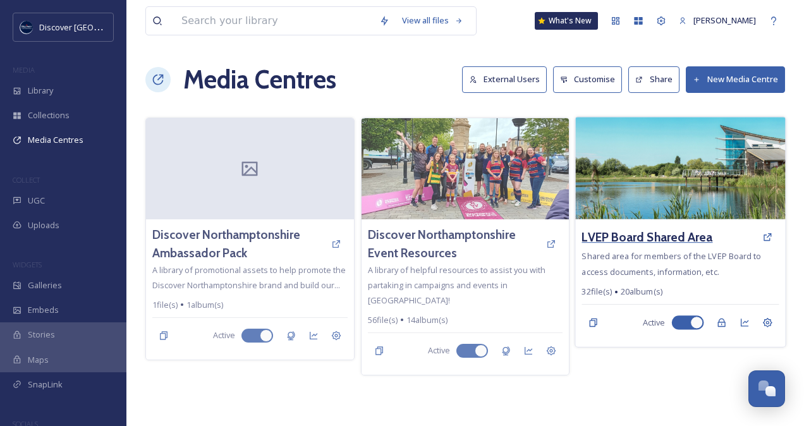 The height and width of the screenshot is (426, 804). Describe the element at coordinates (426, 320) in the screenshot. I see `span: 14 album(s)` at that location.